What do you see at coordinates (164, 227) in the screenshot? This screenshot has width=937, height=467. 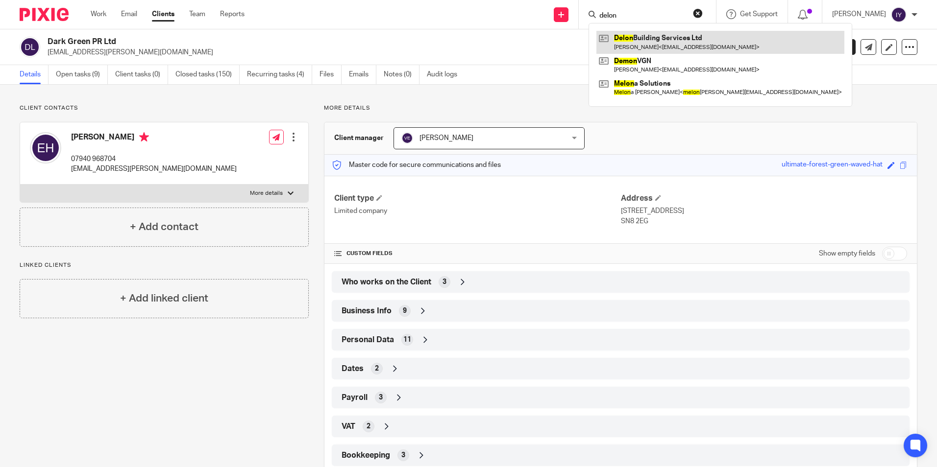 I see `h4: + Add contact` at bounding box center [164, 227].